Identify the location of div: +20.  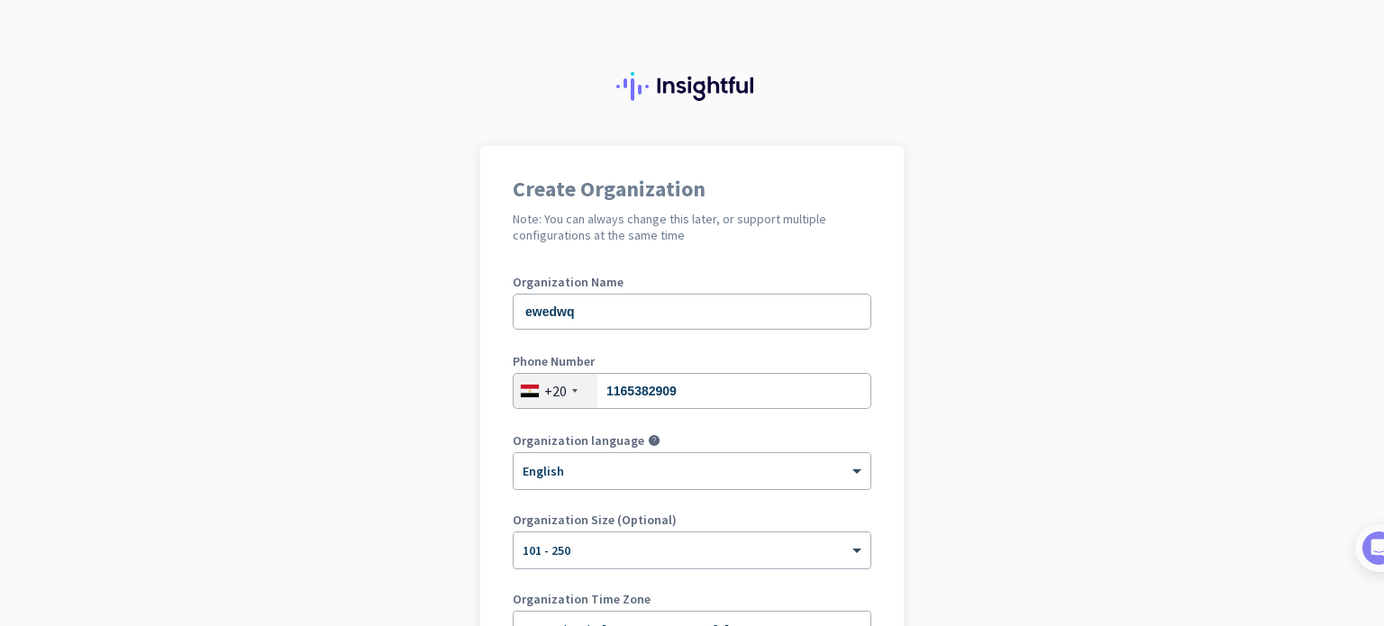
(555, 391).